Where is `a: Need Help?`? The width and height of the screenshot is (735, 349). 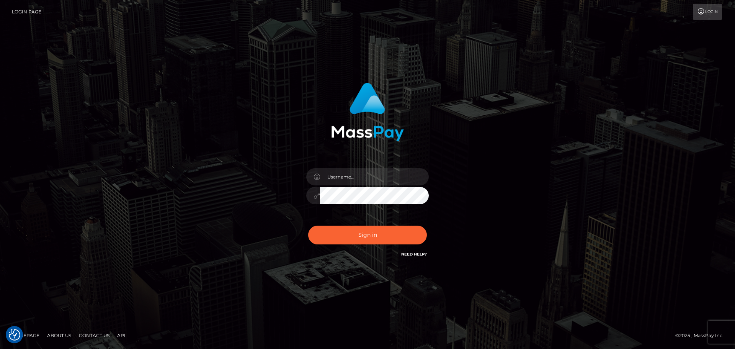
a: Need Help? is located at coordinates (414, 254).